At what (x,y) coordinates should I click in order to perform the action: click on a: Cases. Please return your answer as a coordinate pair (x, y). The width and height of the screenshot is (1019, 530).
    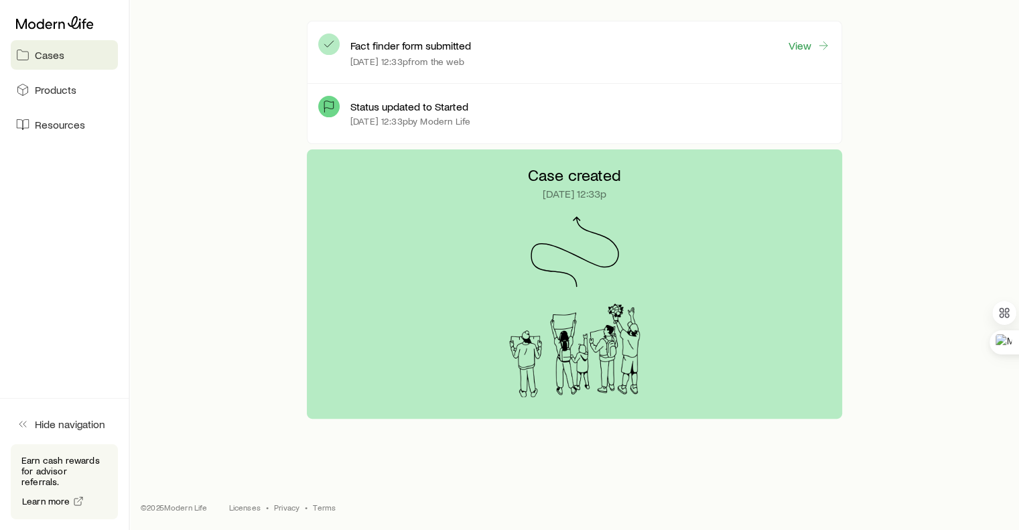
    Looking at the image, I should click on (64, 55).